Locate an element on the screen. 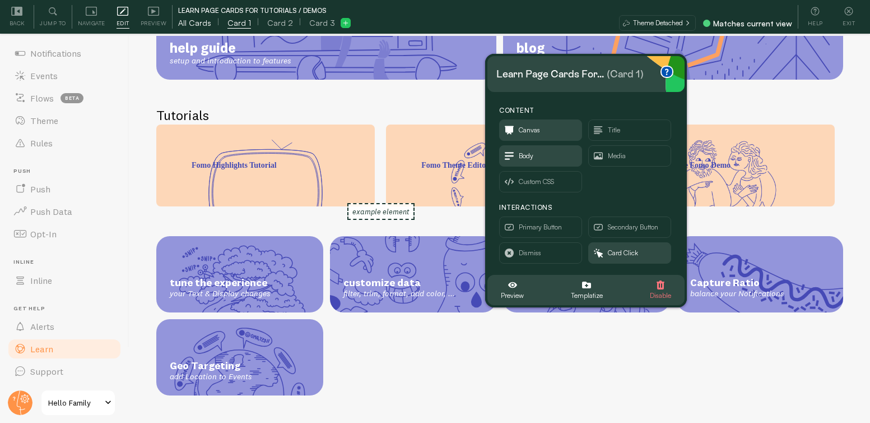  div: Example element to show how steps will be displayed is located at coordinates (381, 211).